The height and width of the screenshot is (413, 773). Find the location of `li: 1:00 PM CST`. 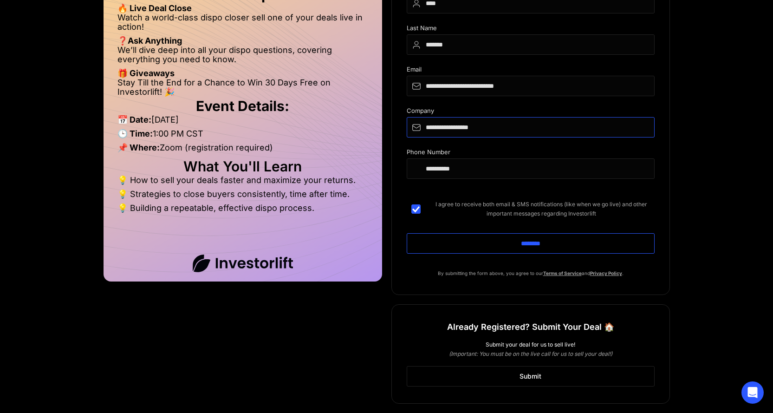

li: 1:00 PM CST is located at coordinates (243, 136).